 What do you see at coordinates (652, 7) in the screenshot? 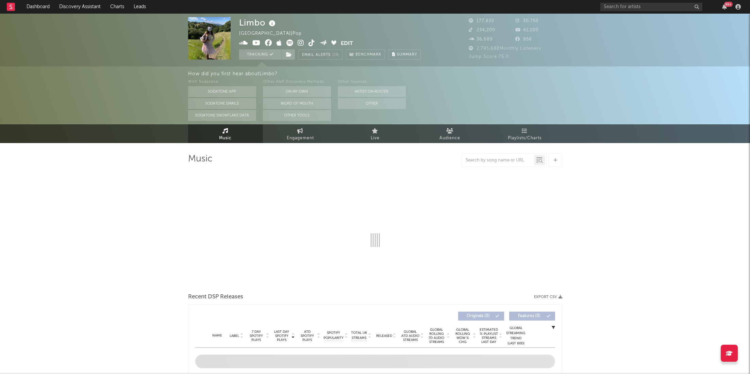
I see `input: Search for artists` at bounding box center [652, 7].